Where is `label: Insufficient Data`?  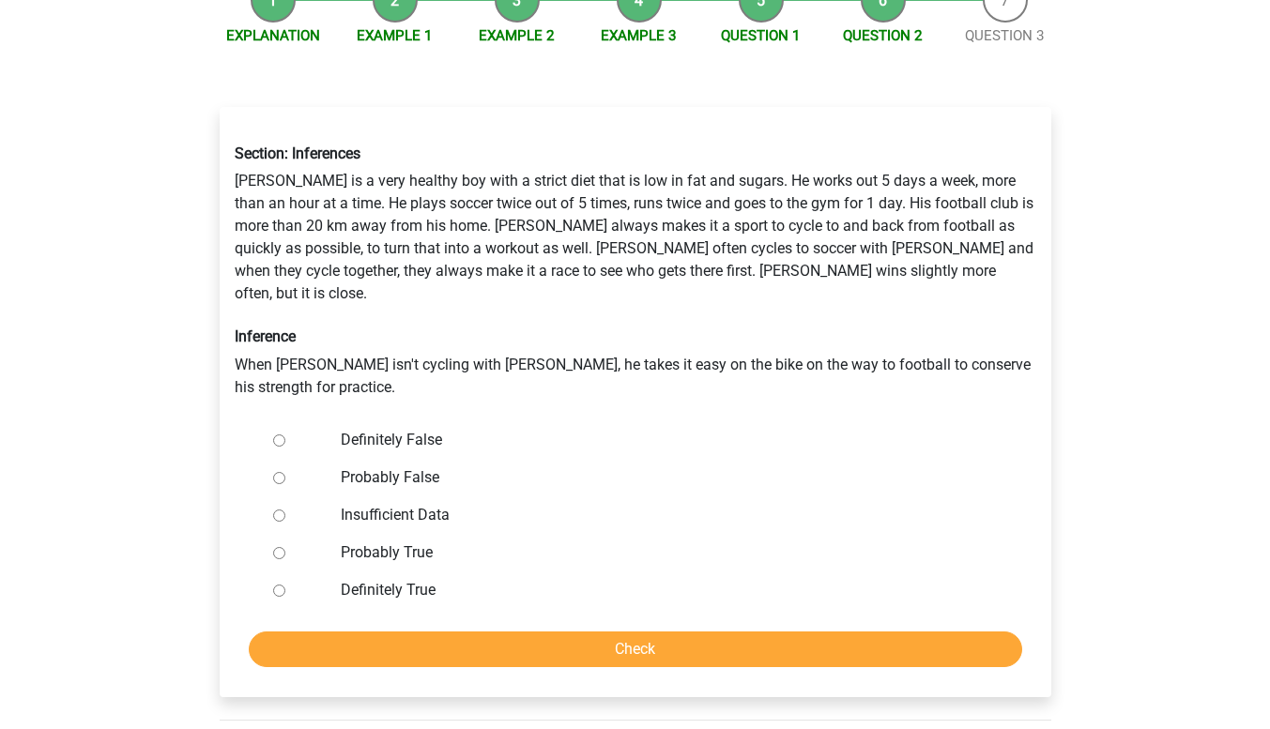
label: Insufficient Data is located at coordinates (665, 515).